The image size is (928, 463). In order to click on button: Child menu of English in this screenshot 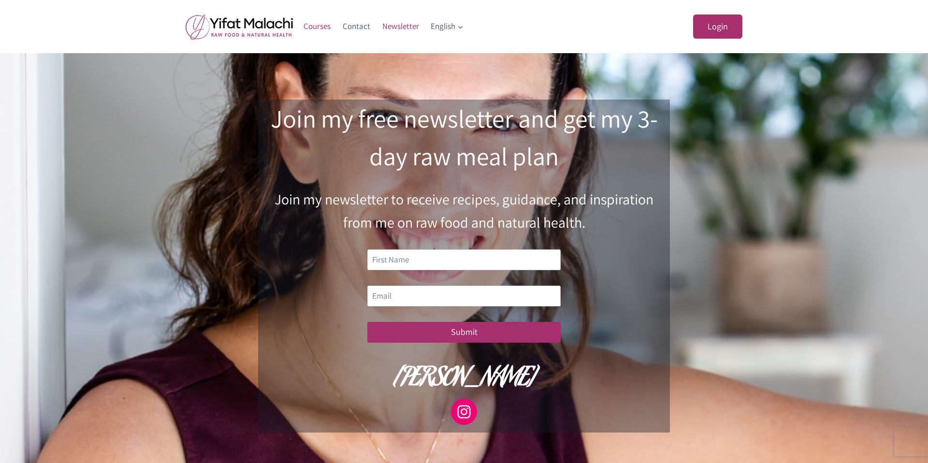, I will do `click(447, 27)`.